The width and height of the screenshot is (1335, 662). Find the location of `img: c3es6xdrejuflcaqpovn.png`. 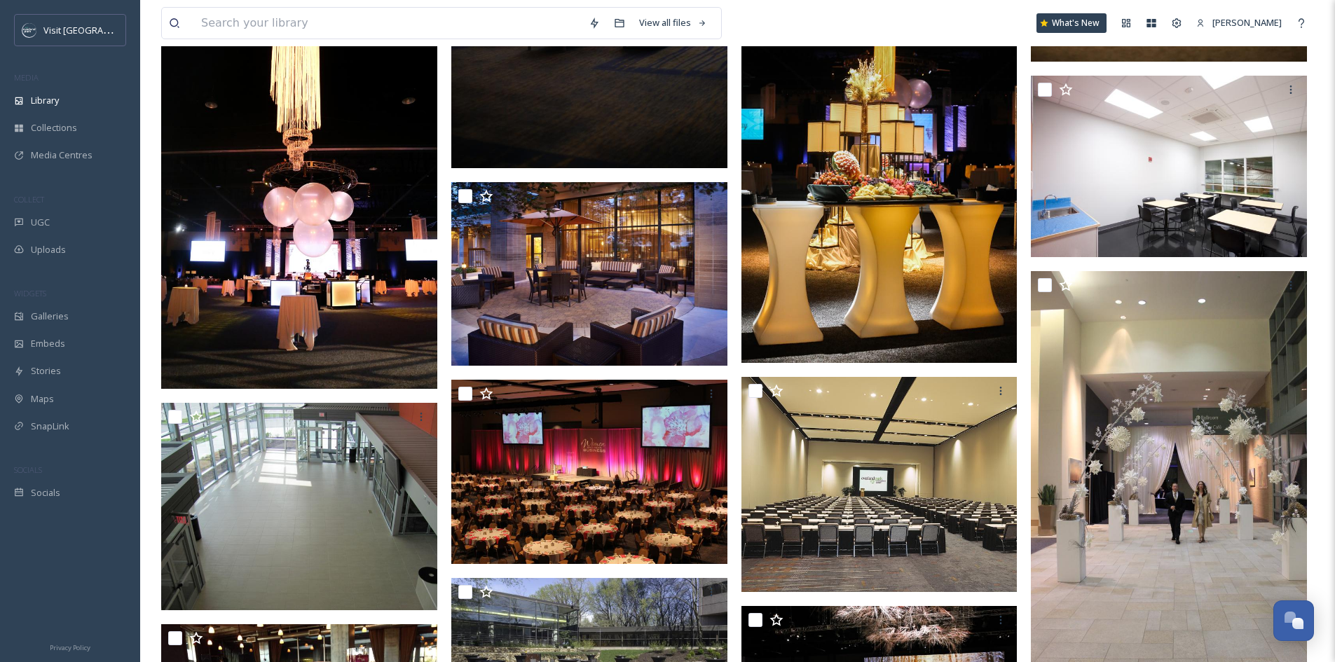

img: c3es6xdrejuflcaqpovn.png is located at coordinates (29, 30).